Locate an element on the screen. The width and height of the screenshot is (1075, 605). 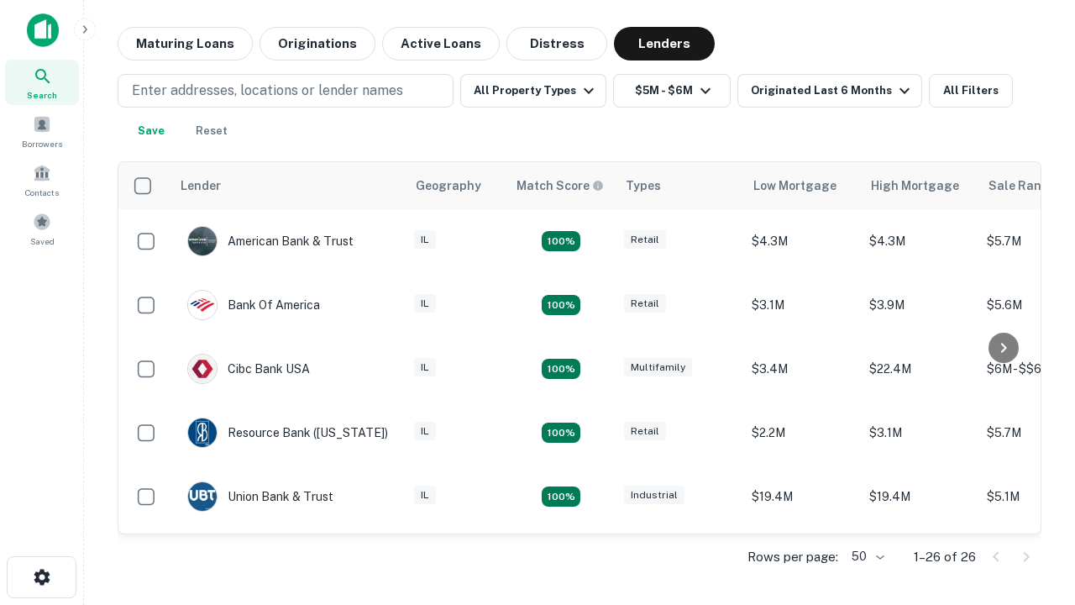
a: Contacts is located at coordinates (42, 180).